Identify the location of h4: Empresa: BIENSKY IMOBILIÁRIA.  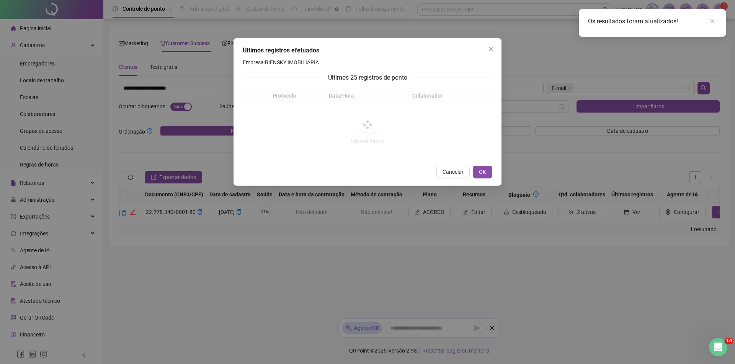
(367, 62).